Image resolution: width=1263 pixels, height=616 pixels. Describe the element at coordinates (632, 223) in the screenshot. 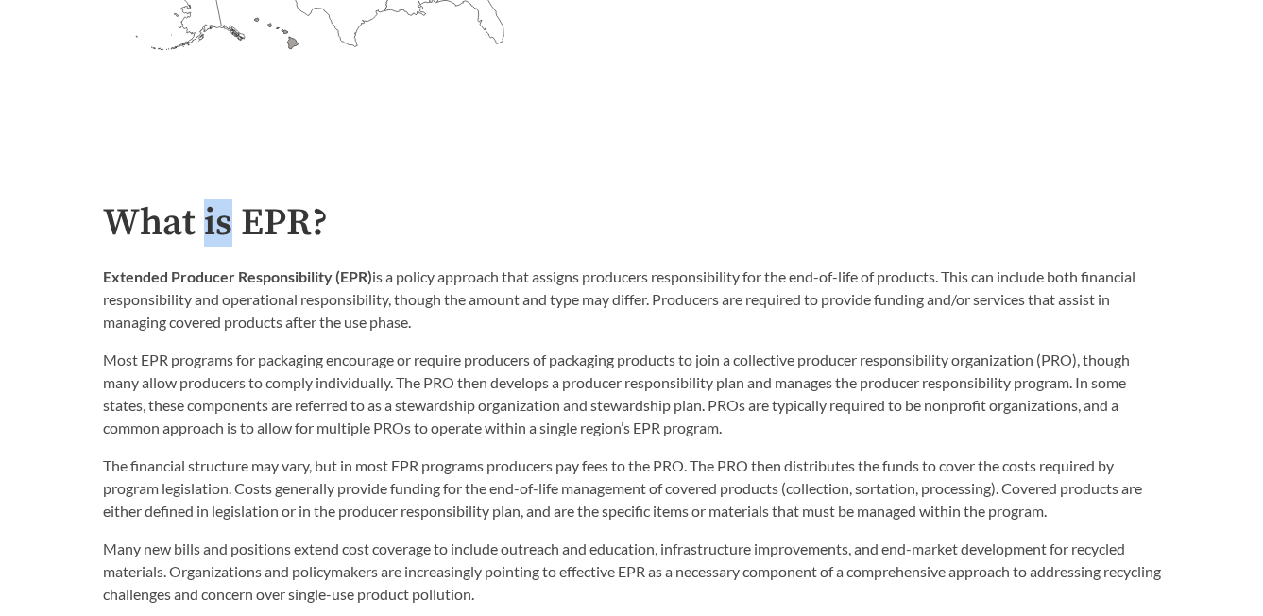

I see `h2: What is EPR?` at that location.